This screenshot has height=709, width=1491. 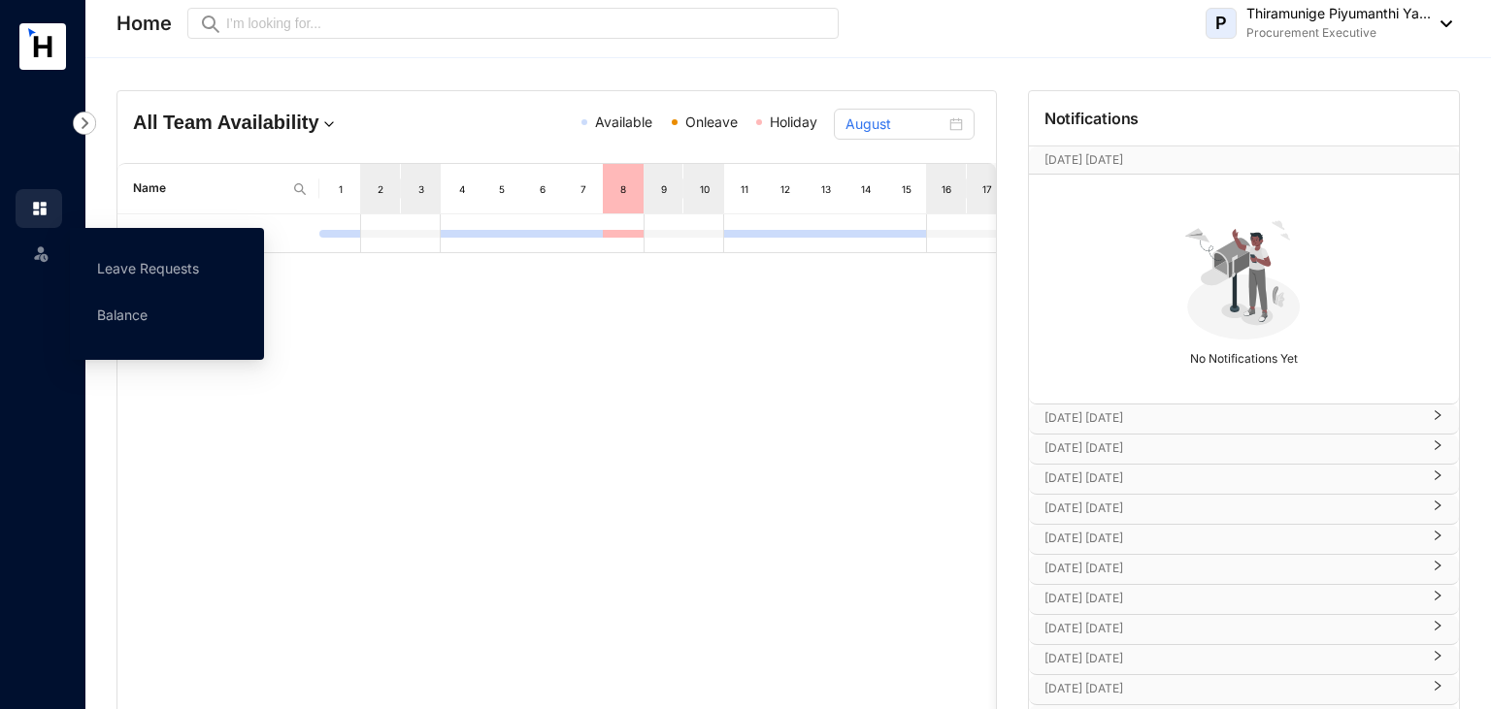 I want to click on div: 8, so click(x=623, y=189).